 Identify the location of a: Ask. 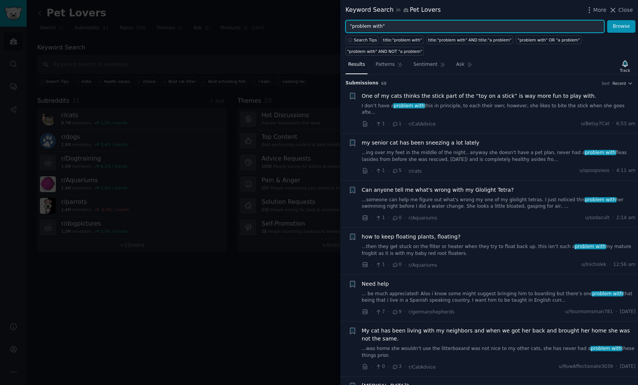
(464, 66).